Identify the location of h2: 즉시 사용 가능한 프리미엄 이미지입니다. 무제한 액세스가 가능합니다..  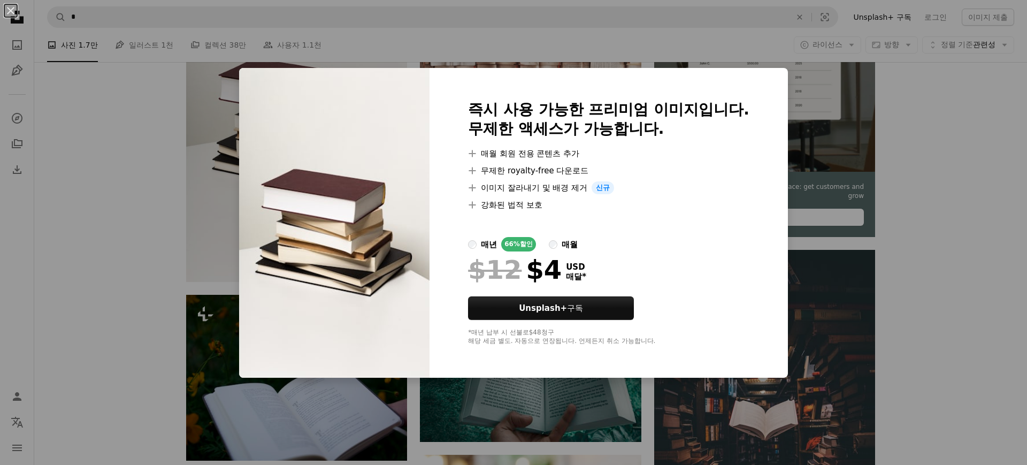
(609, 119).